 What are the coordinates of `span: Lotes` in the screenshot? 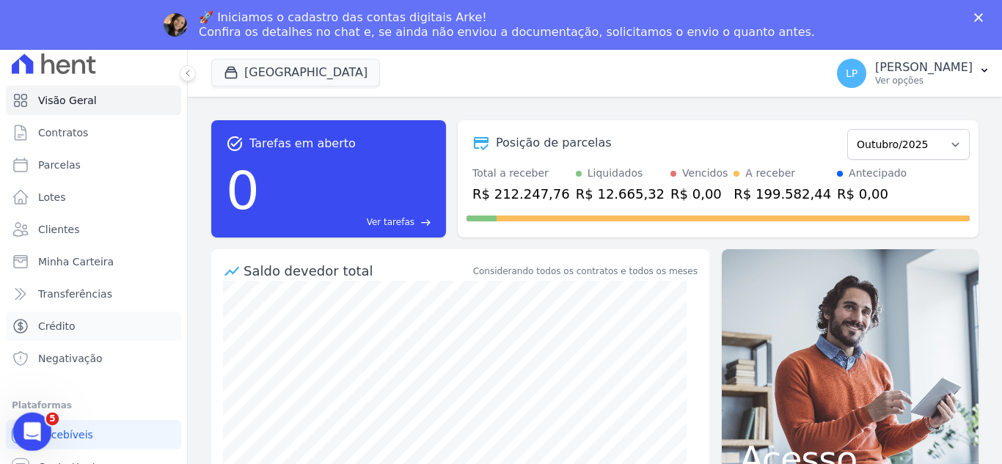 It's located at (52, 197).